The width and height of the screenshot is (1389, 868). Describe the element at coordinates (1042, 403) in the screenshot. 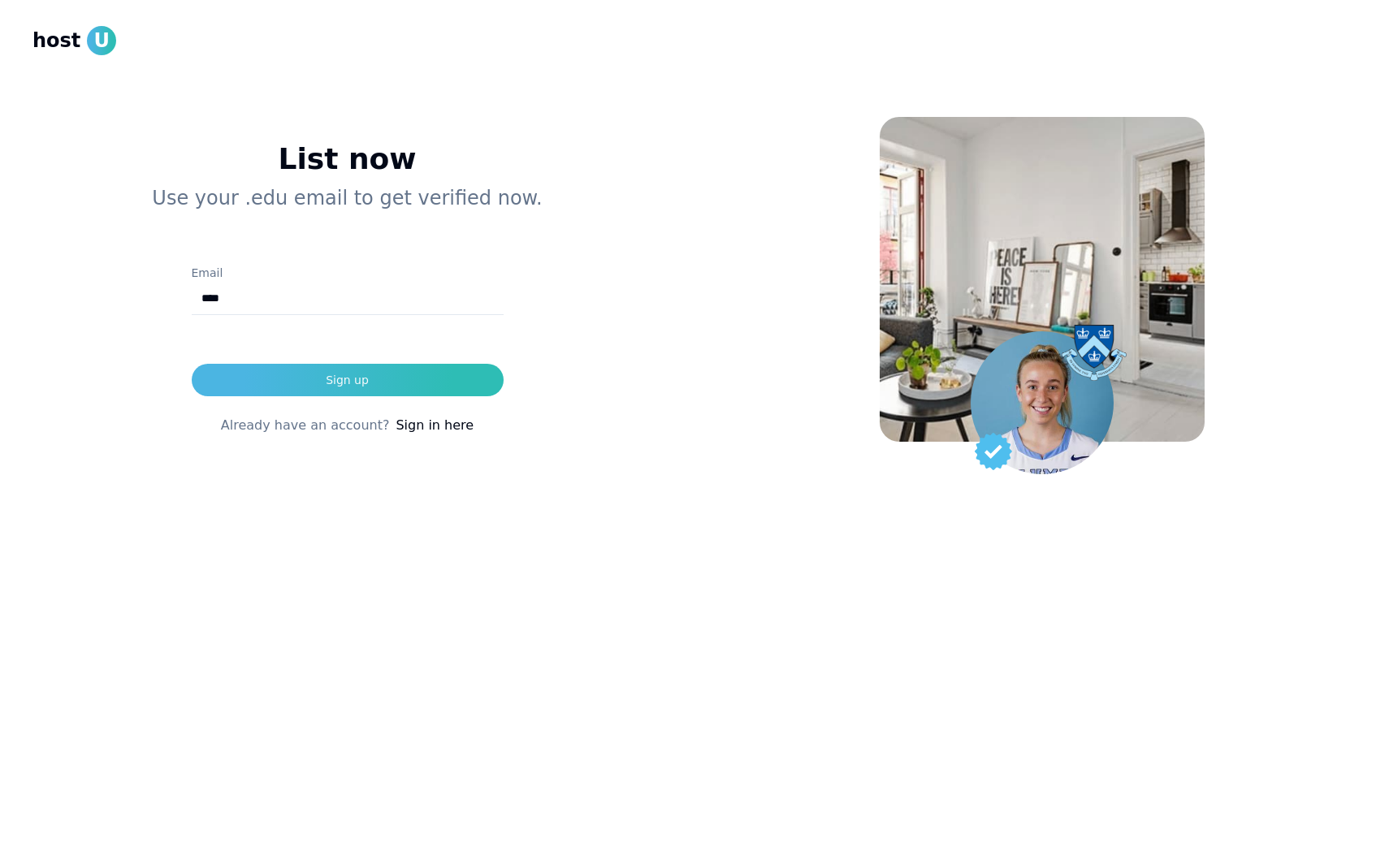

I see `img: Student` at that location.